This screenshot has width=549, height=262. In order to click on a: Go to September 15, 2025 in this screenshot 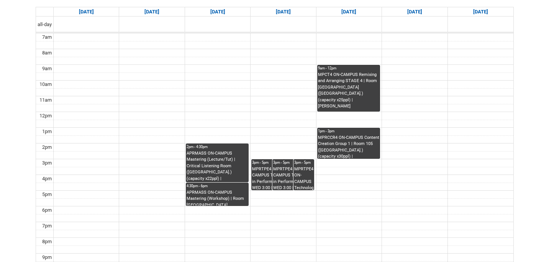, I will do `click(152, 12)`.